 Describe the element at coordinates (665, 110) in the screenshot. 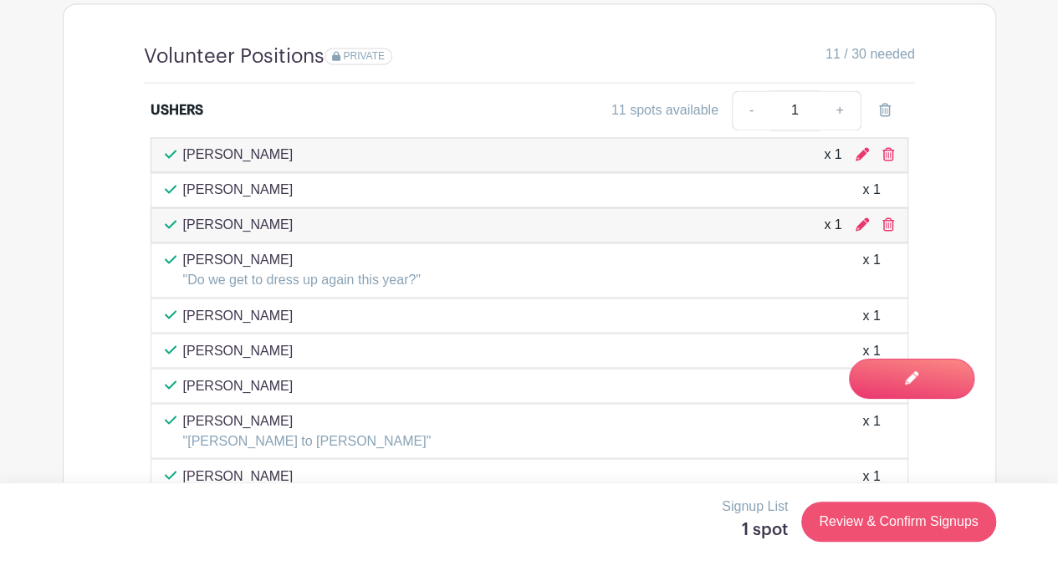

I see `div: 11 spots available` at that location.